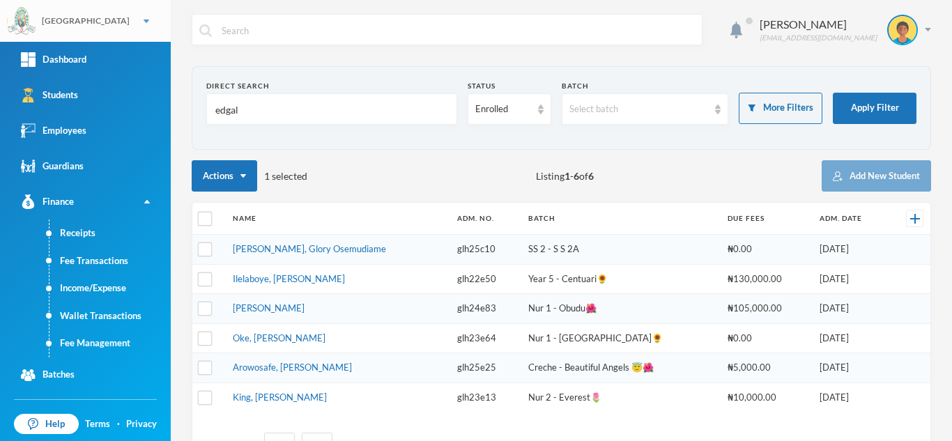 The image size is (952, 441). What do you see at coordinates (639, 109) in the screenshot?
I see `div: Select batch` at bounding box center [639, 109].